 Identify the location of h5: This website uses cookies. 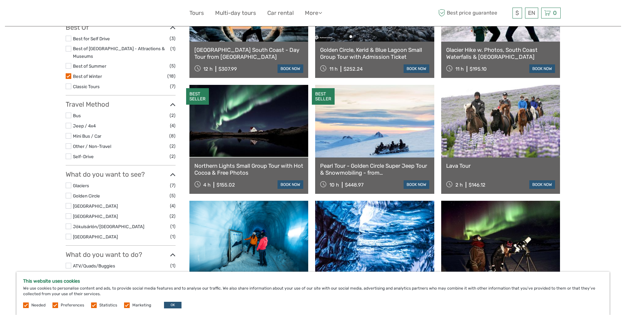
(313, 281).